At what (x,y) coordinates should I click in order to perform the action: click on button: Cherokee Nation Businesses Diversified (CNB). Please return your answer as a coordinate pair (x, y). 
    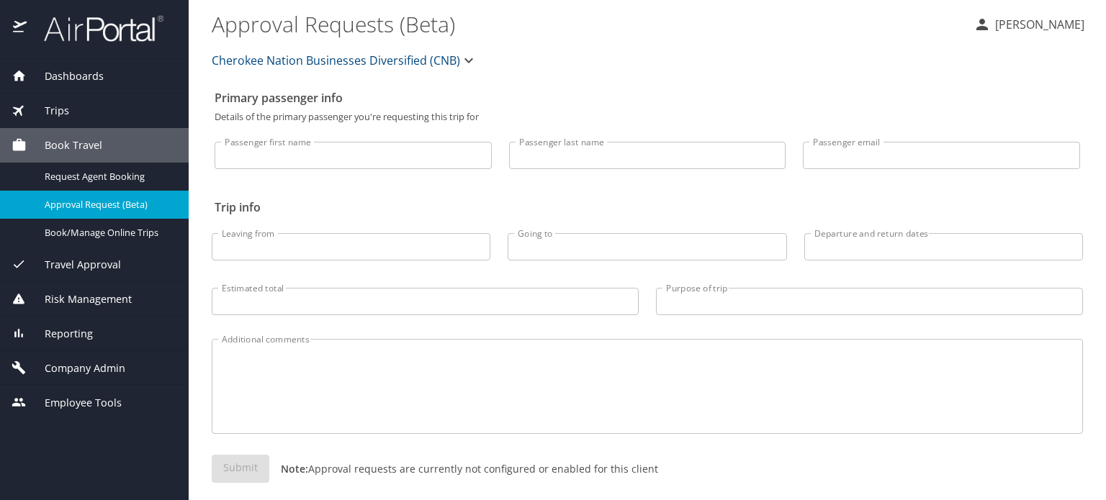
    Looking at the image, I should click on (344, 60).